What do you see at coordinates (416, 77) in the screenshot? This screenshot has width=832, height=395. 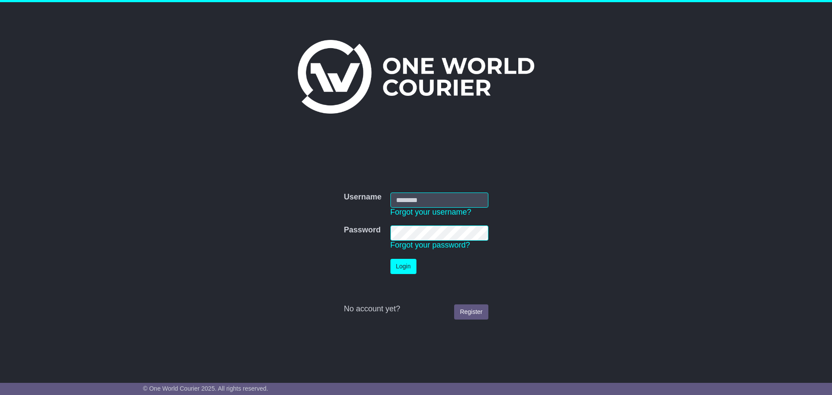 I see `img: One World` at bounding box center [416, 77].